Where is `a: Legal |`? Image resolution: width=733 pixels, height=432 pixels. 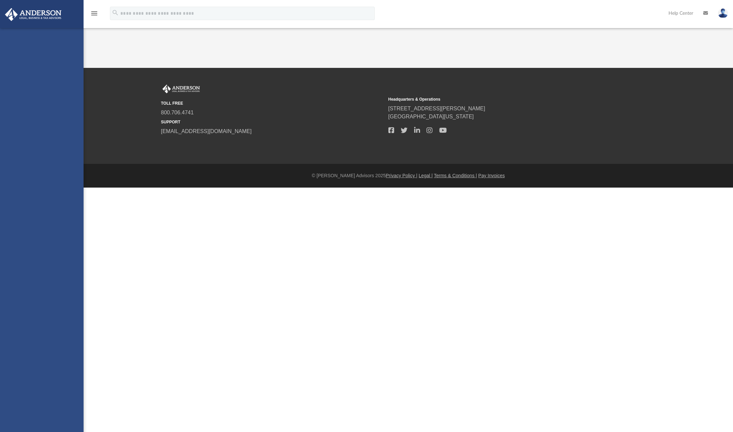
a: Legal | is located at coordinates (426, 175).